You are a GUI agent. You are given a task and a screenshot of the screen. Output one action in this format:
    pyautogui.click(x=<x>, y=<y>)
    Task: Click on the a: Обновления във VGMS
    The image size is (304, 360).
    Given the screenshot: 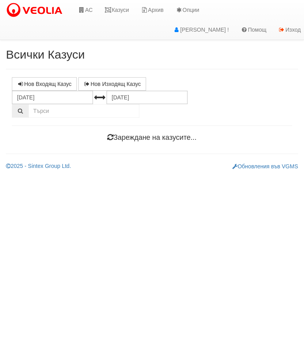 What is the action you would take?
    pyautogui.click(x=266, y=166)
    